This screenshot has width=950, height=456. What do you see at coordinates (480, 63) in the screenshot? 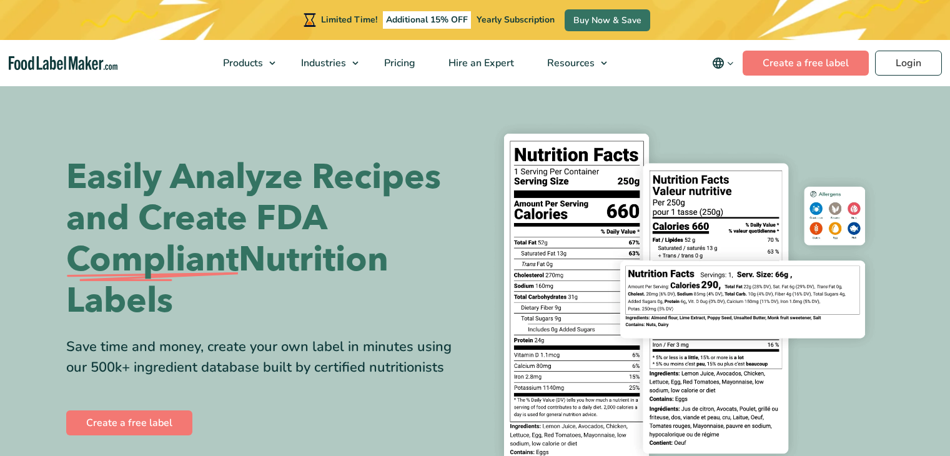
I see `span: Hire an Expert` at bounding box center [480, 63].